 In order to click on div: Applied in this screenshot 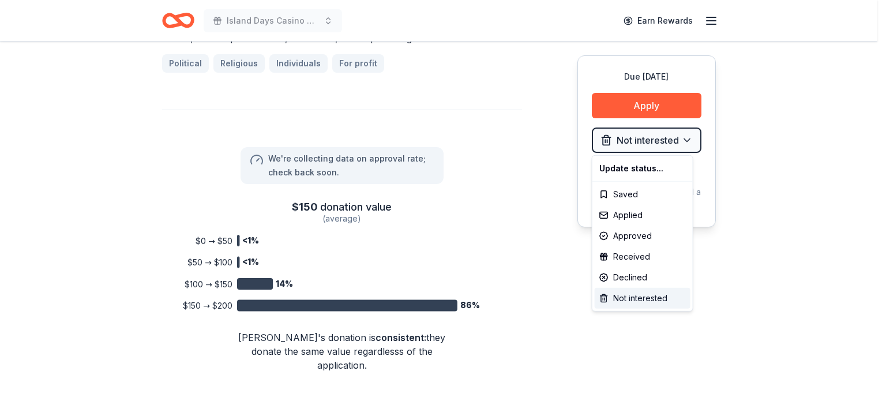, I will do `click(642, 215)`.